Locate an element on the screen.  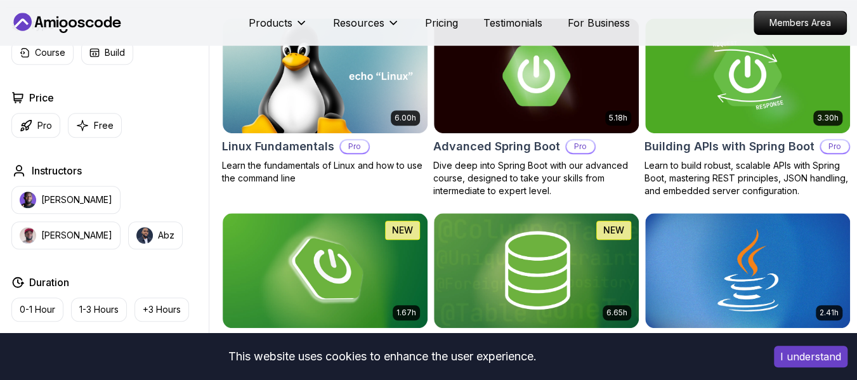
p: 1-3 Hours is located at coordinates (99, 310).